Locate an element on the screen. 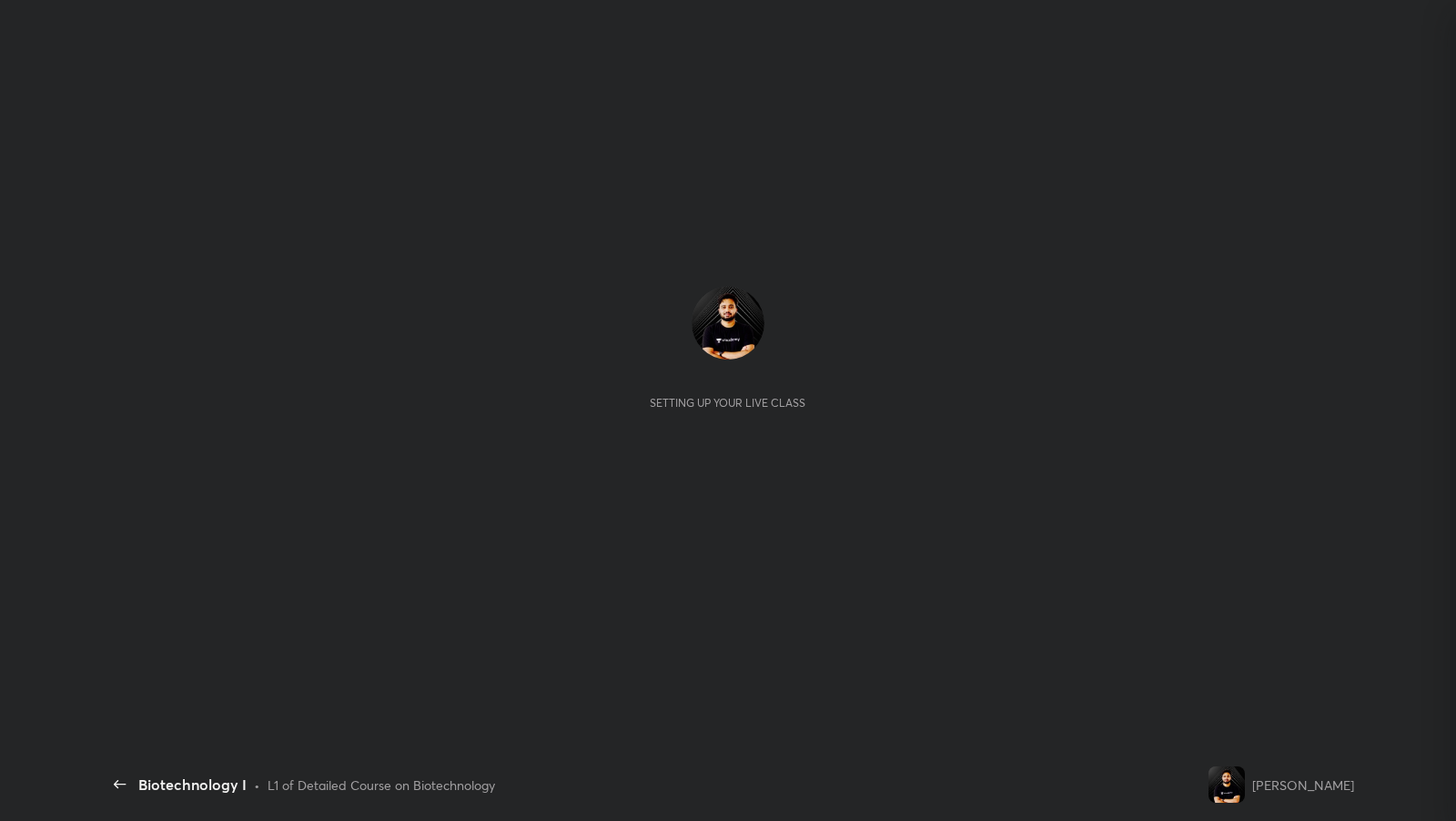  div: Biotechnology I is located at coordinates (192, 785).